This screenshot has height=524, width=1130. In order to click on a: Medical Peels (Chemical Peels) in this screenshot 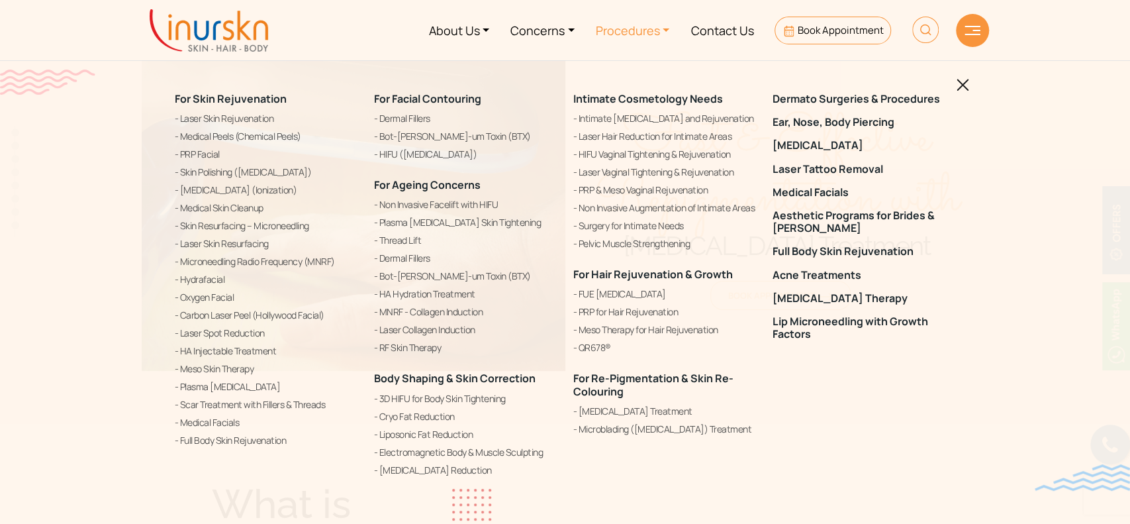, I will do `click(266, 136)`.